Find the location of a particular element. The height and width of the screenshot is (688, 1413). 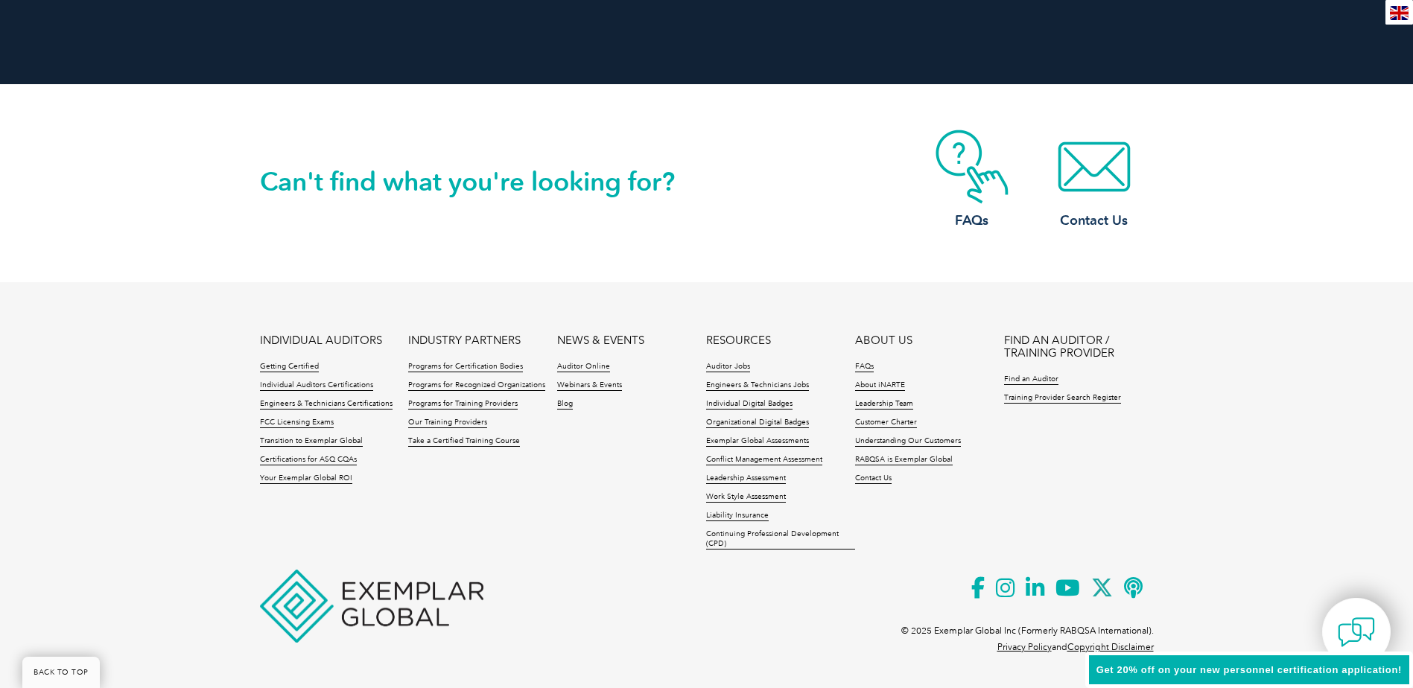

a: Liability Insurance is located at coordinates (738, 516).